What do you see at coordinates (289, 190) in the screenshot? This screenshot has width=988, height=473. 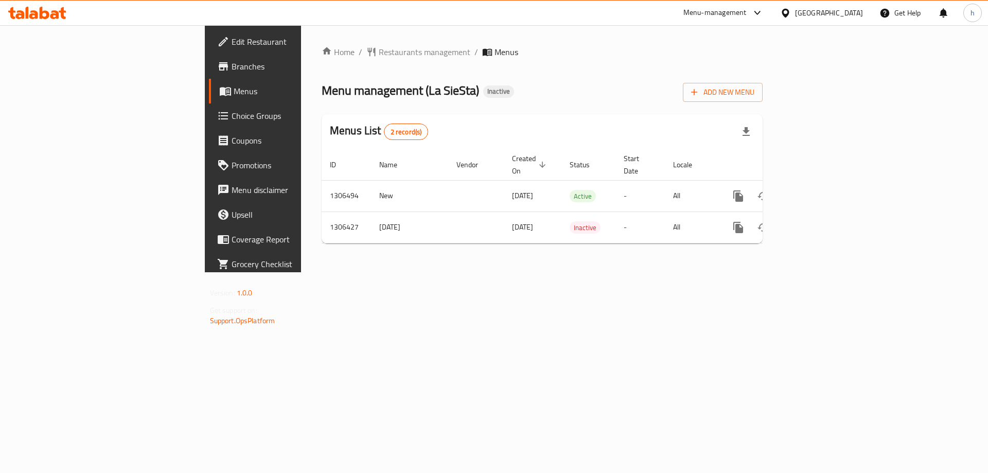 I see `a: Menu disclaimer` at bounding box center [289, 190].